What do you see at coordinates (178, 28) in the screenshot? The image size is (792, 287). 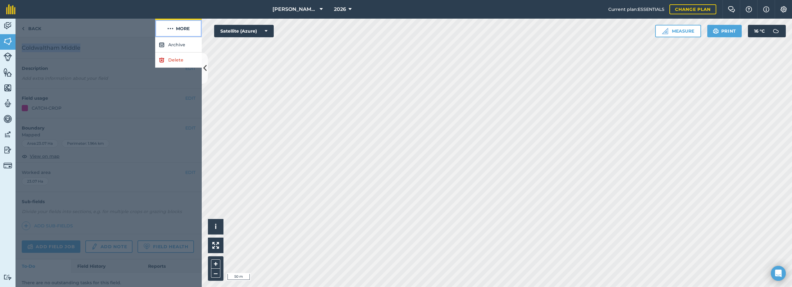 I see `button: More` at bounding box center [178, 28].